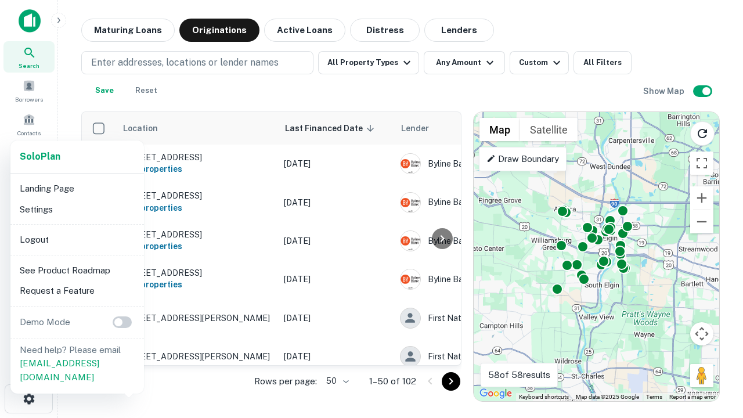 The height and width of the screenshot is (418, 743). Describe the element at coordinates (77, 271) in the screenshot. I see `li: See Product Roadmap` at that location.